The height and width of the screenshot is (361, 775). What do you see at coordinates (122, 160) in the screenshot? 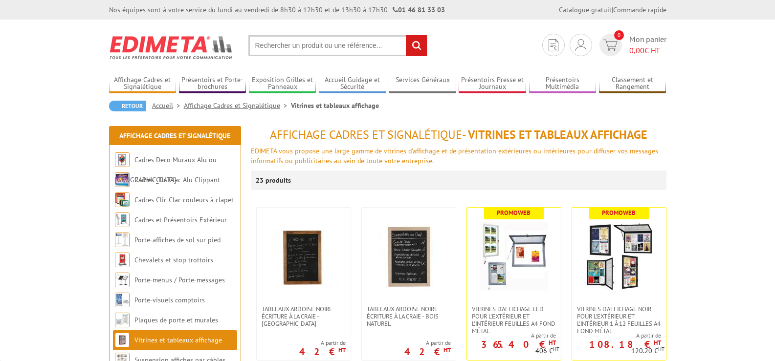
I see `img: Cadres Deco Muraux Alu ou Bois` at bounding box center [122, 160].